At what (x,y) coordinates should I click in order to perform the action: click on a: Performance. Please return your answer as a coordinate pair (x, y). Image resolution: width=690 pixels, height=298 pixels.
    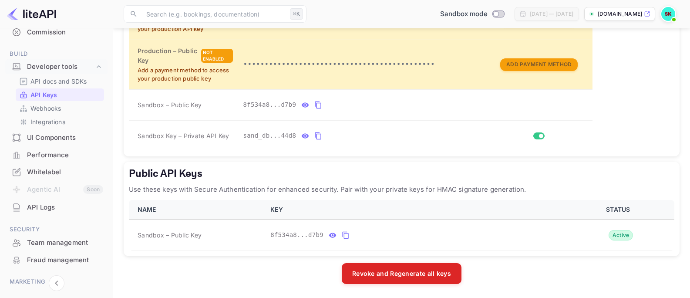
    Looking at the image, I should click on (56, 155).